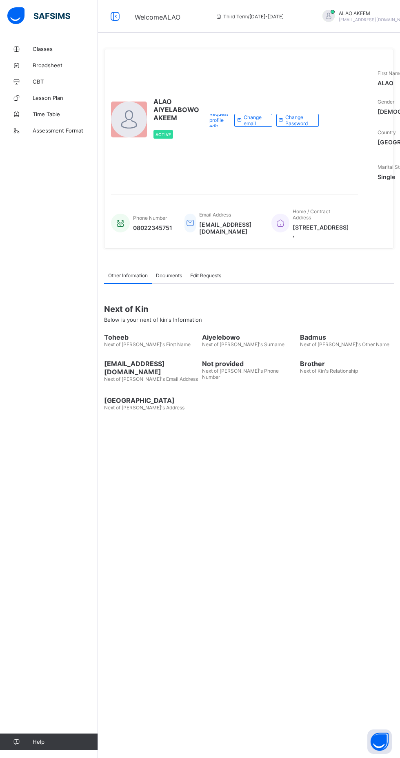  What do you see at coordinates (379, 742) in the screenshot?
I see `button: Open asap` at bounding box center [379, 742].